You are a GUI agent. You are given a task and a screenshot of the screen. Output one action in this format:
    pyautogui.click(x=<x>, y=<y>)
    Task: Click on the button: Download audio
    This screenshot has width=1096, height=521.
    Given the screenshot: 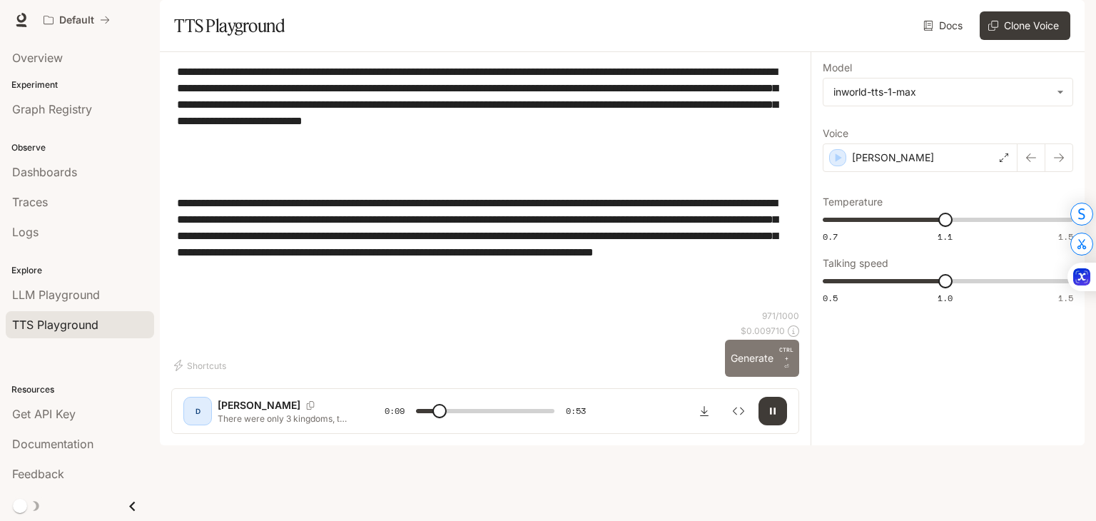 What is the action you would take?
    pyautogui.click(x=704, y=411)
    